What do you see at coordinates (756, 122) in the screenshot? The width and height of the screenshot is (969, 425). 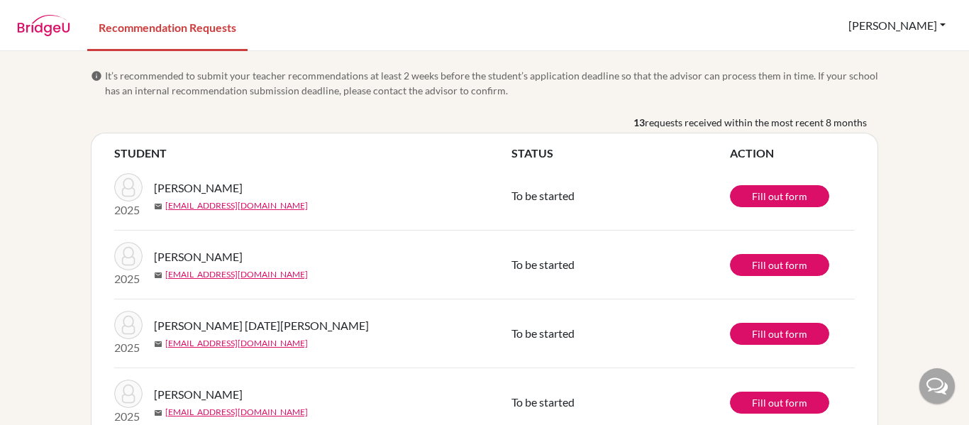 I see `span: requests received within the most recent 8 months` at bounding box center [756, 122].